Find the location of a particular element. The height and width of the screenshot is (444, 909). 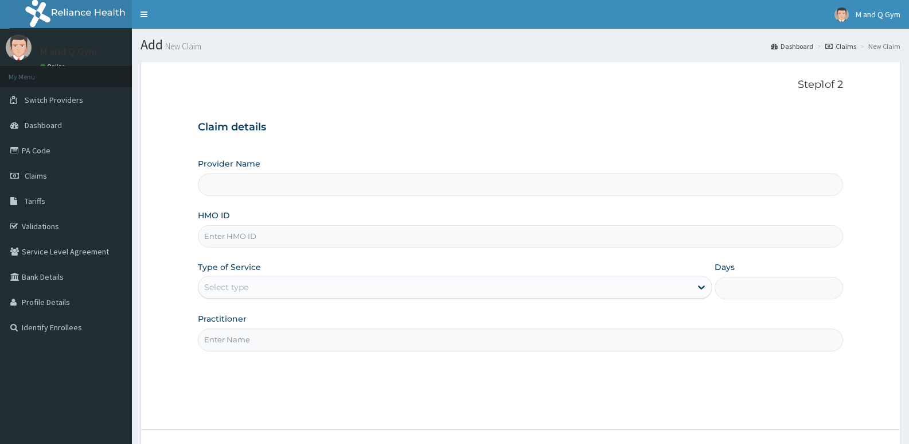

label: Provider Name is located at coordinates (229, 164).